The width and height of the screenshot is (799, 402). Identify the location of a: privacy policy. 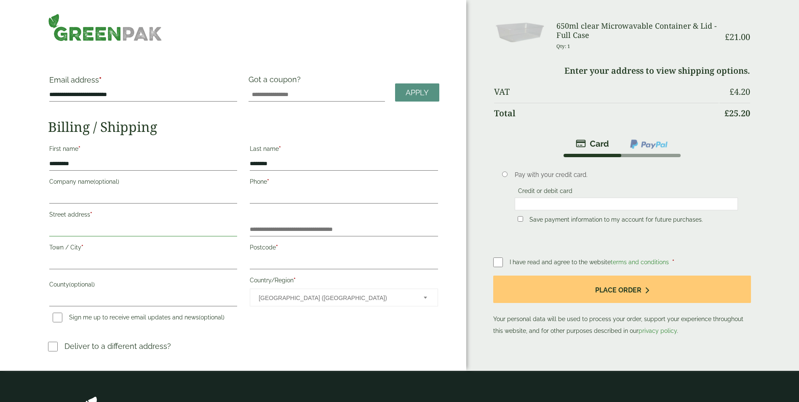
(657, 331).